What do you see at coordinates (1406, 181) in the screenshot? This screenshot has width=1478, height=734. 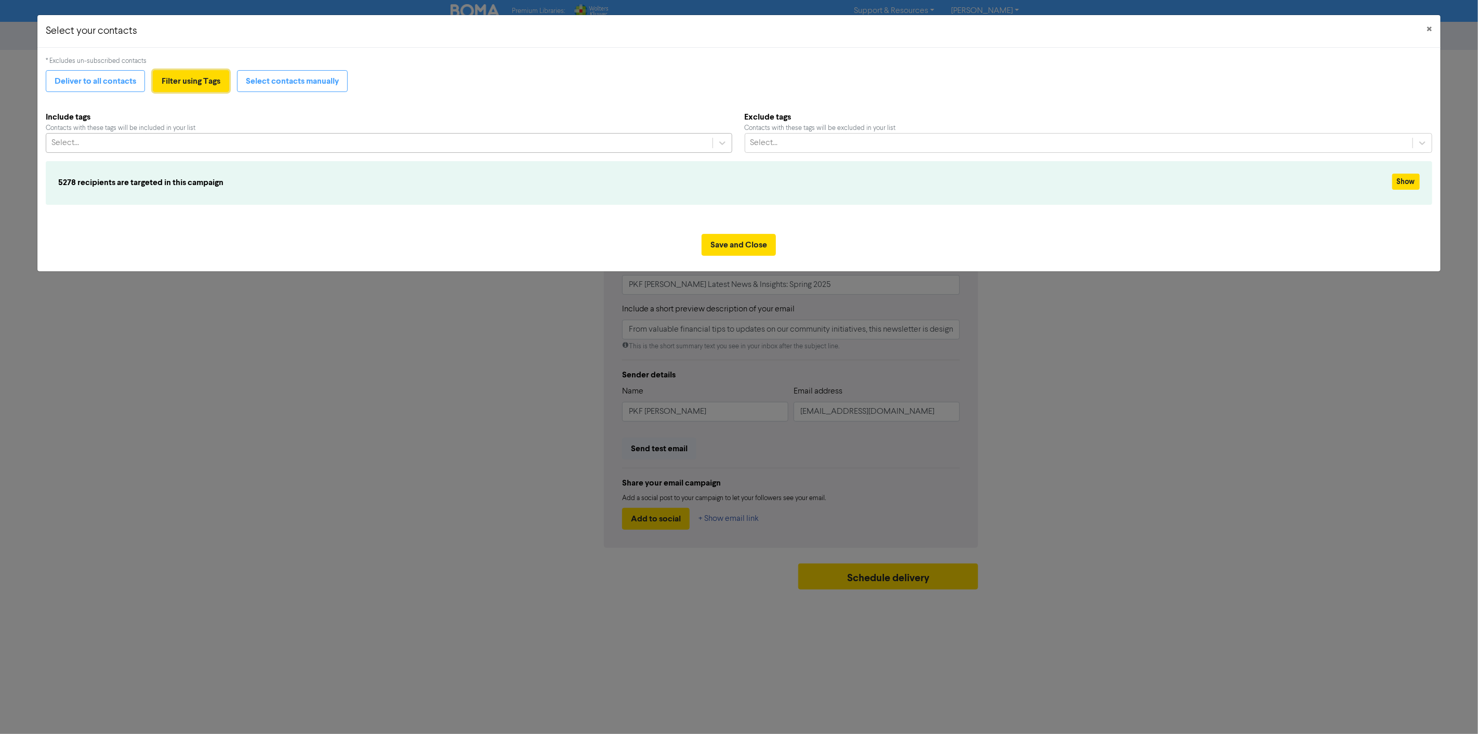 I see `button: Show` at bounding box center [1406, 181].